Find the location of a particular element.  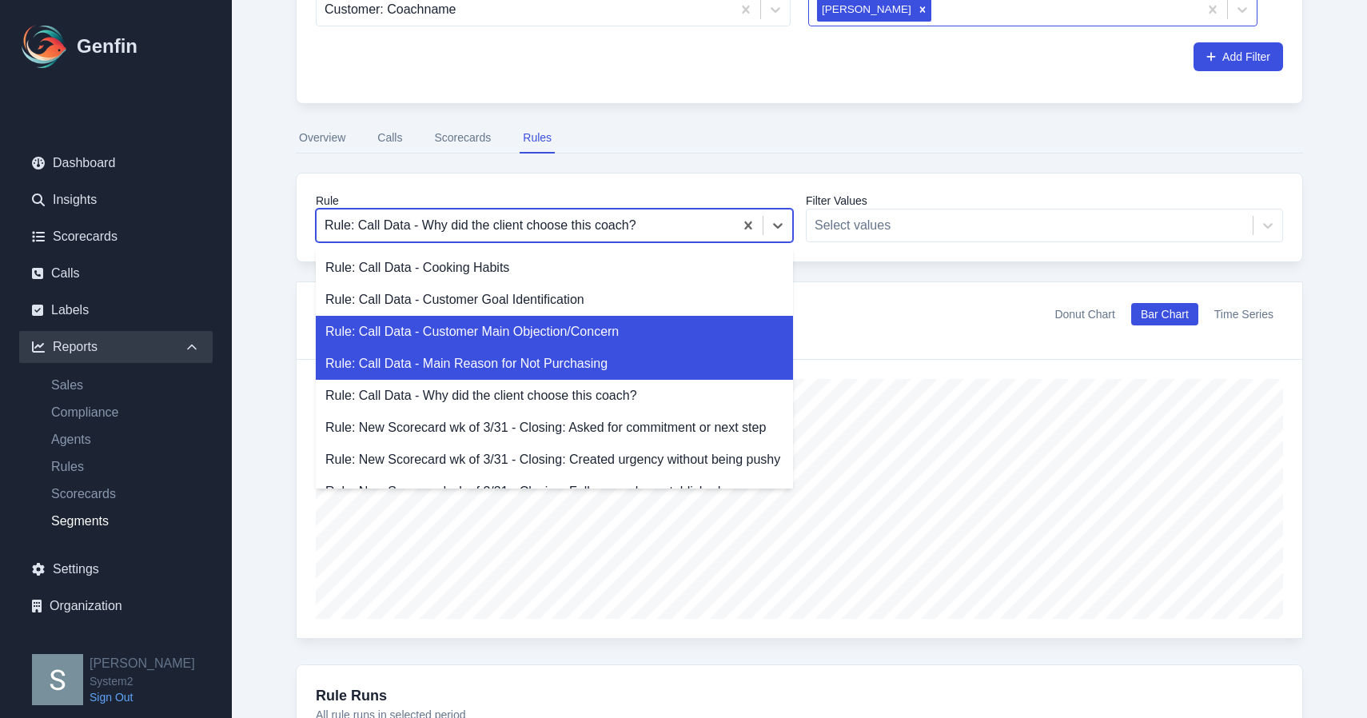

a: Rules is located at coordinates (126, 467).